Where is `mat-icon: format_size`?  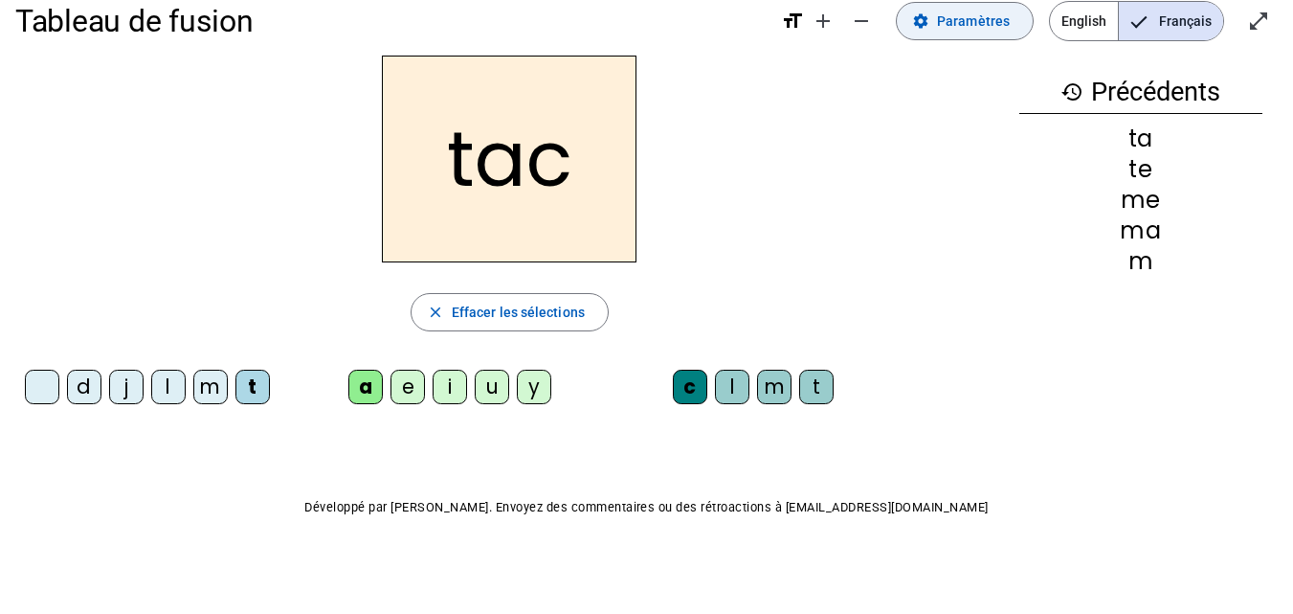
mat-icon: format_size is located at coordinates (793, 21).